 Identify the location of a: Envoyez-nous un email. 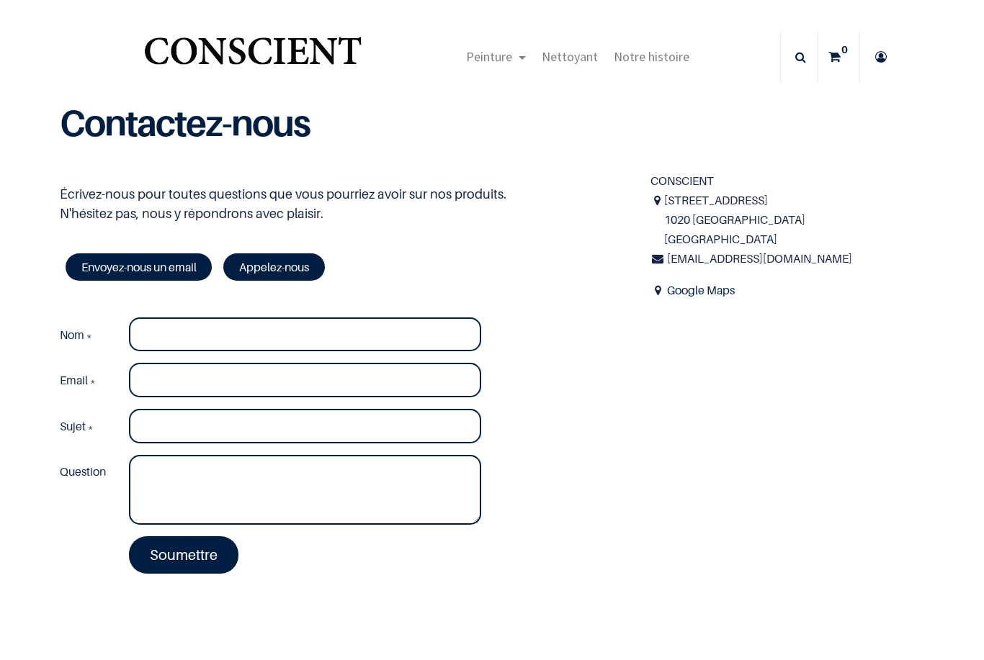
(138, 267).